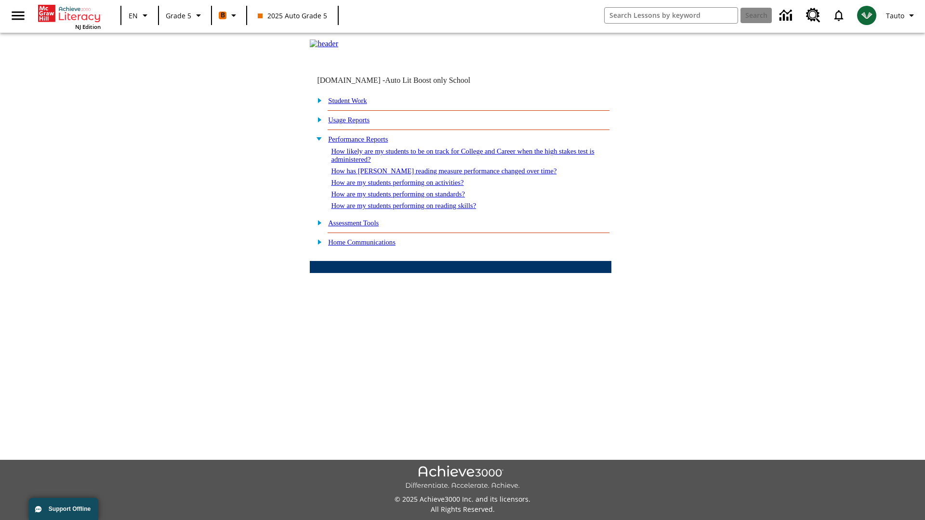 Image resolution: width=925 pixels, height=520 pixels. What do you see at coordinates (178, 15) in the screenshot?
I see `span: Grade 5` at bounding box center [178, 15].